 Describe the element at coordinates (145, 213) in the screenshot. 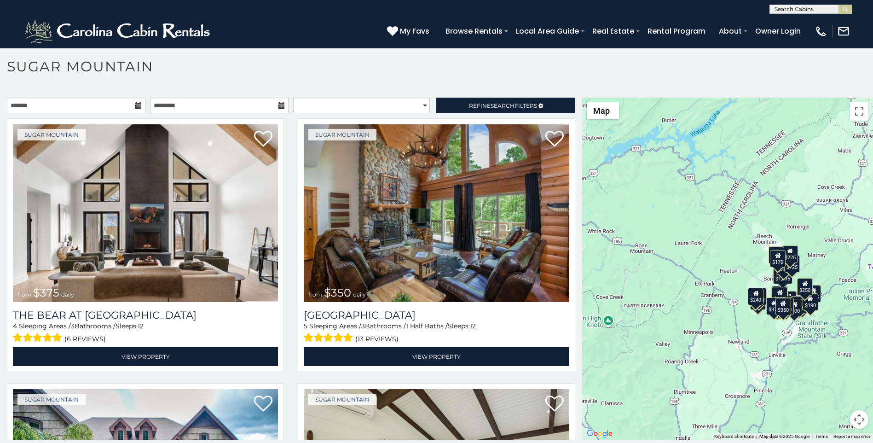

I see `img: The Bear At Sugar Mountain` at that location.